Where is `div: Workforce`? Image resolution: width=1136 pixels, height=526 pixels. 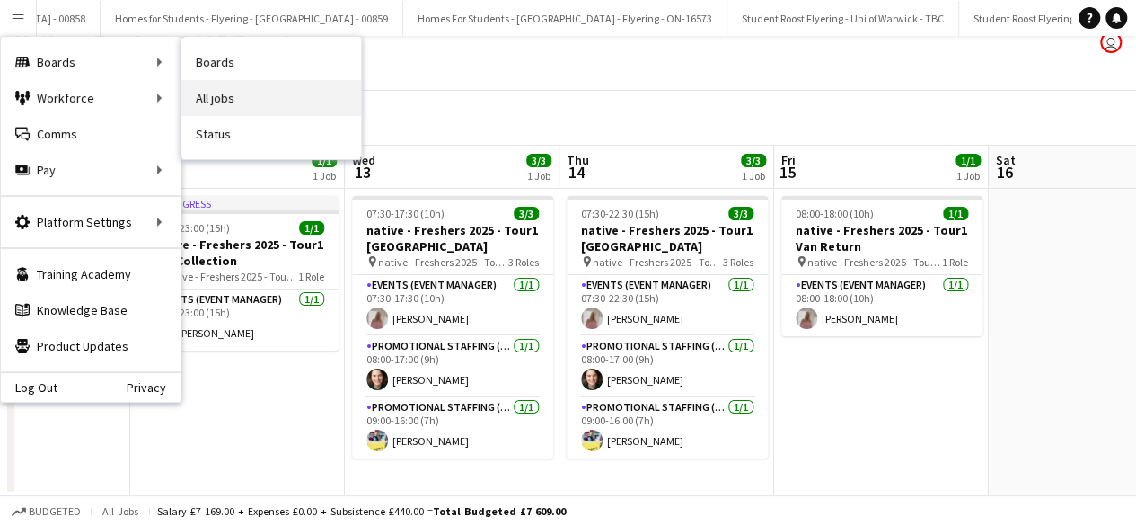 div: Workforce is located at coordinates (91, 98).